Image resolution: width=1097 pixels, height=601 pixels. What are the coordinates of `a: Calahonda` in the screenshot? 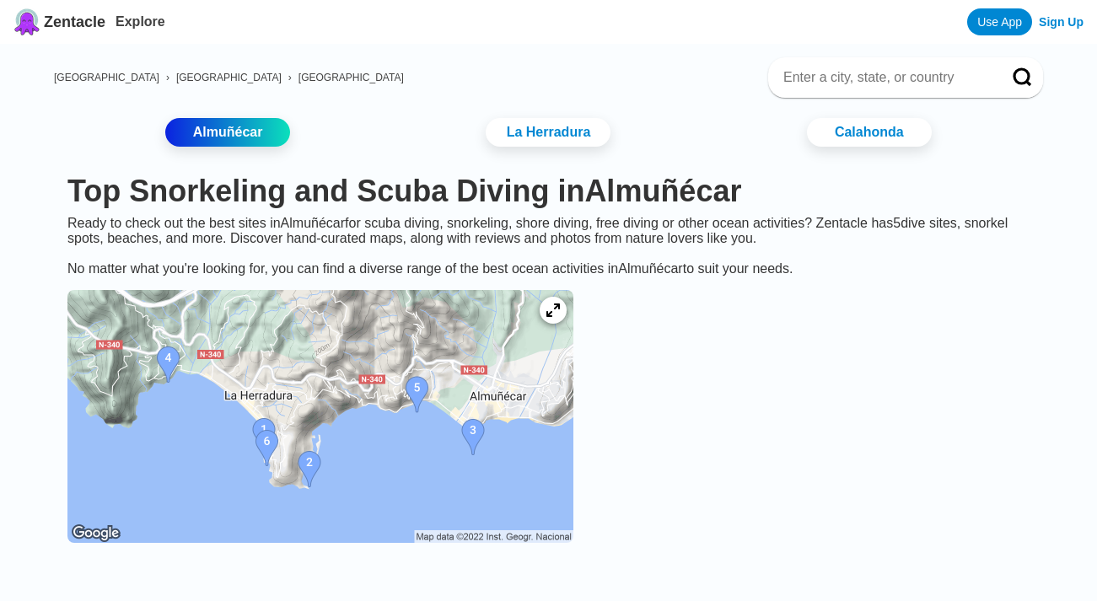 It's located at (870, 132).